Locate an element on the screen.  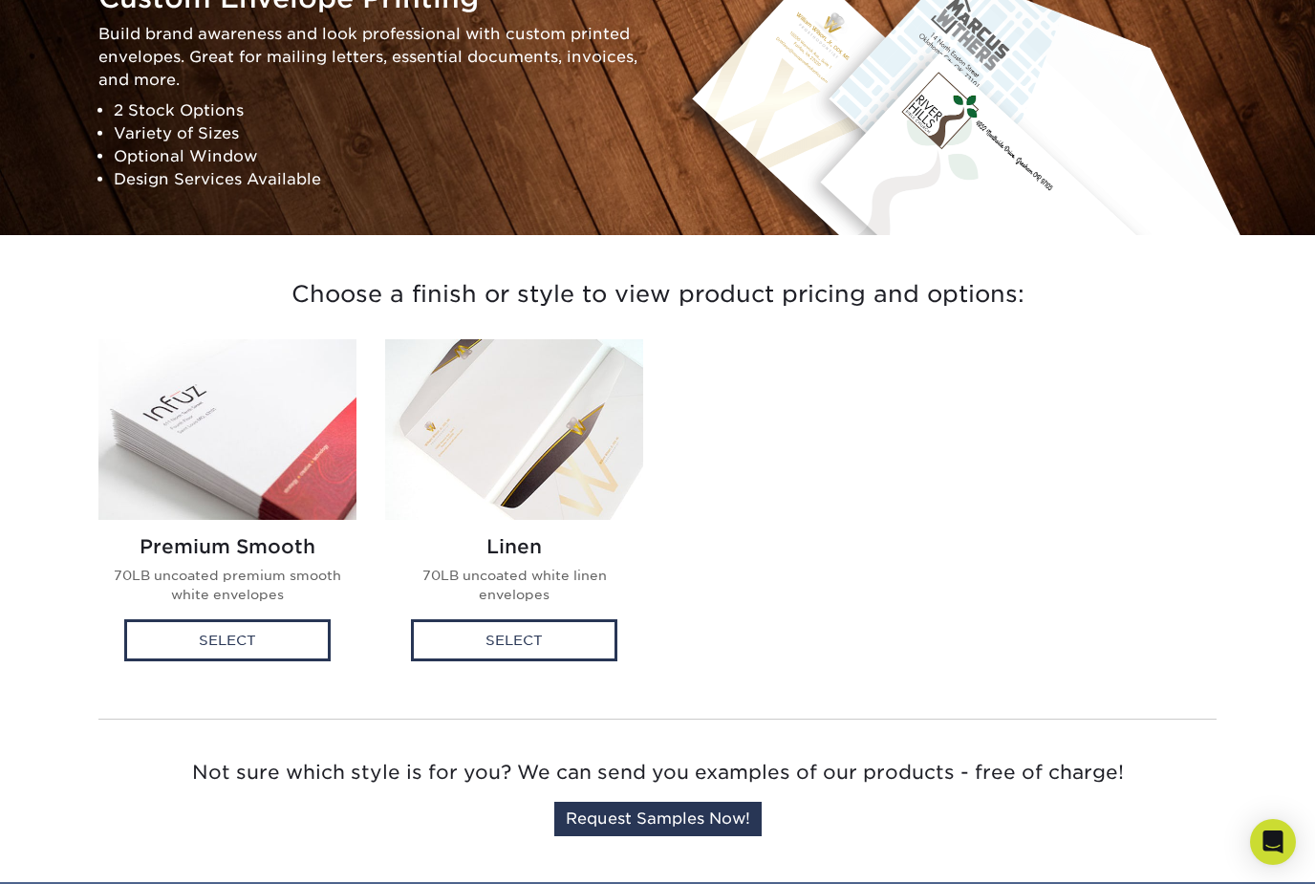
li: 2 Stock Options is located at coordinates (378, 110).